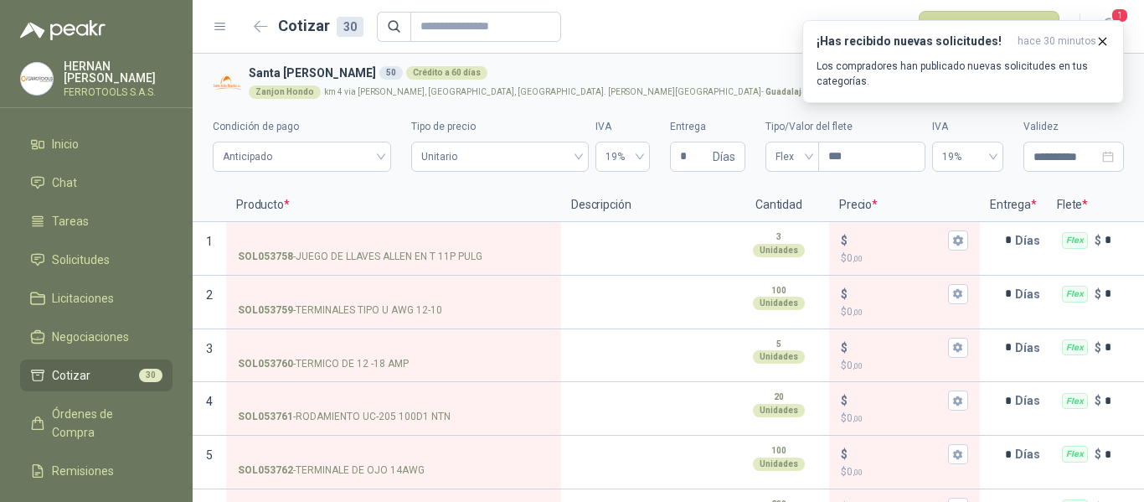 The width and height of the screenshot is (1144, 502). I want to click on div: 30, so click(350, 27).